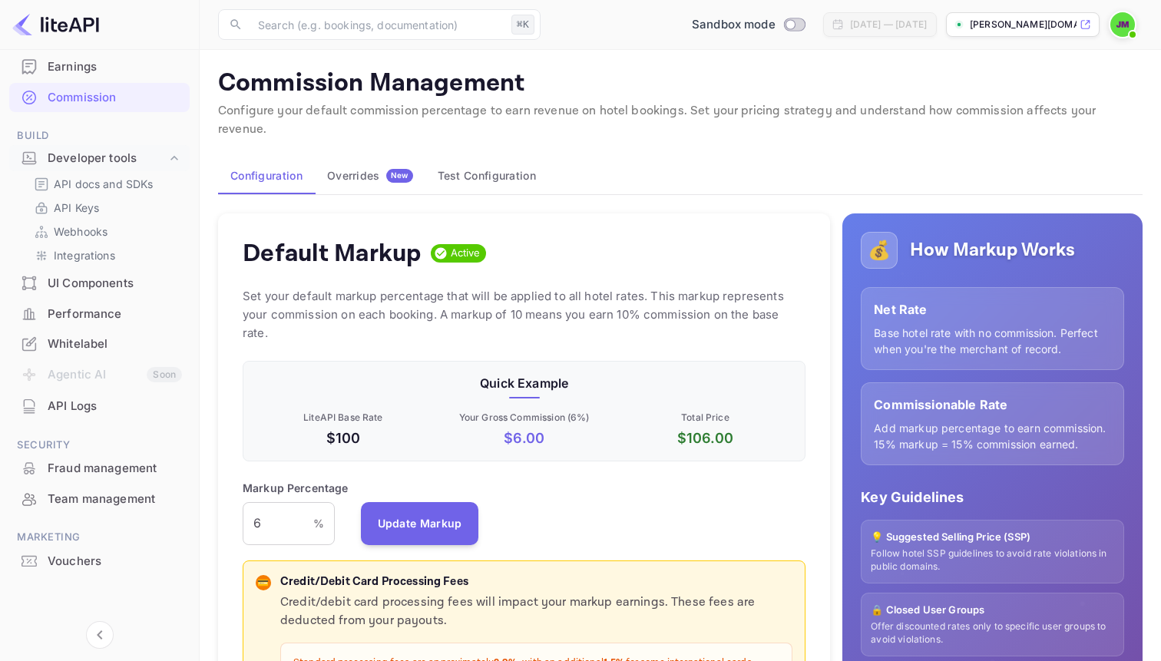  What do you see at coordinates (536, 612) in the screenshot?
I see `p: Credit/debit card processing fees will impact your markup earnings. These fees are deducted from ...` at bounding box center [536, 612].